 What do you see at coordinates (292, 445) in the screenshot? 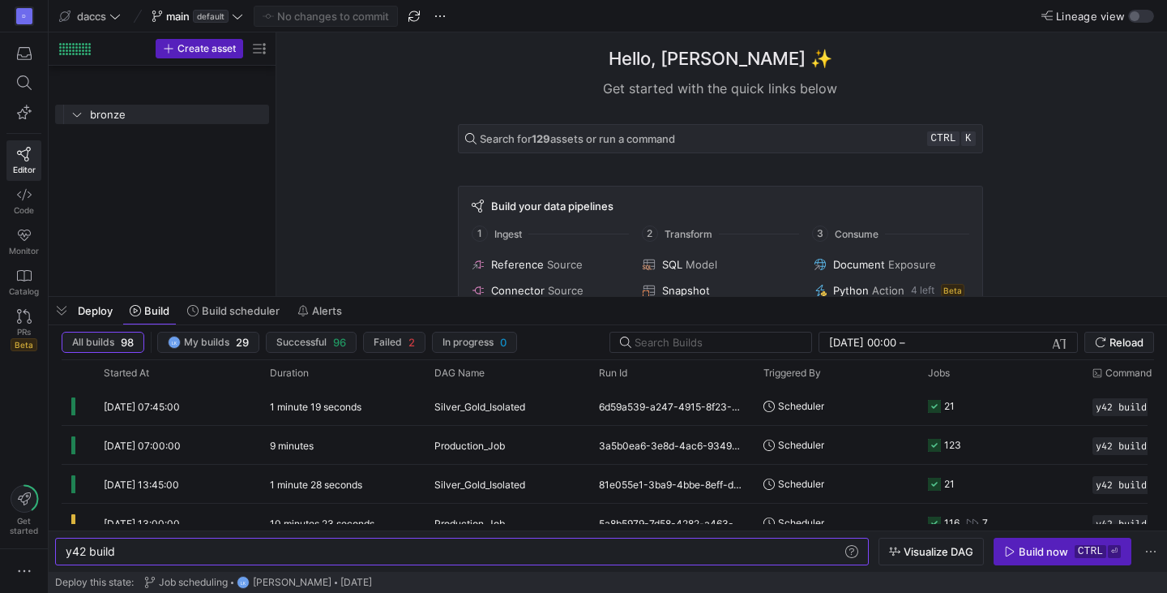
I see `y42-duration: 9 minutes` at bounding box center [292, 445].